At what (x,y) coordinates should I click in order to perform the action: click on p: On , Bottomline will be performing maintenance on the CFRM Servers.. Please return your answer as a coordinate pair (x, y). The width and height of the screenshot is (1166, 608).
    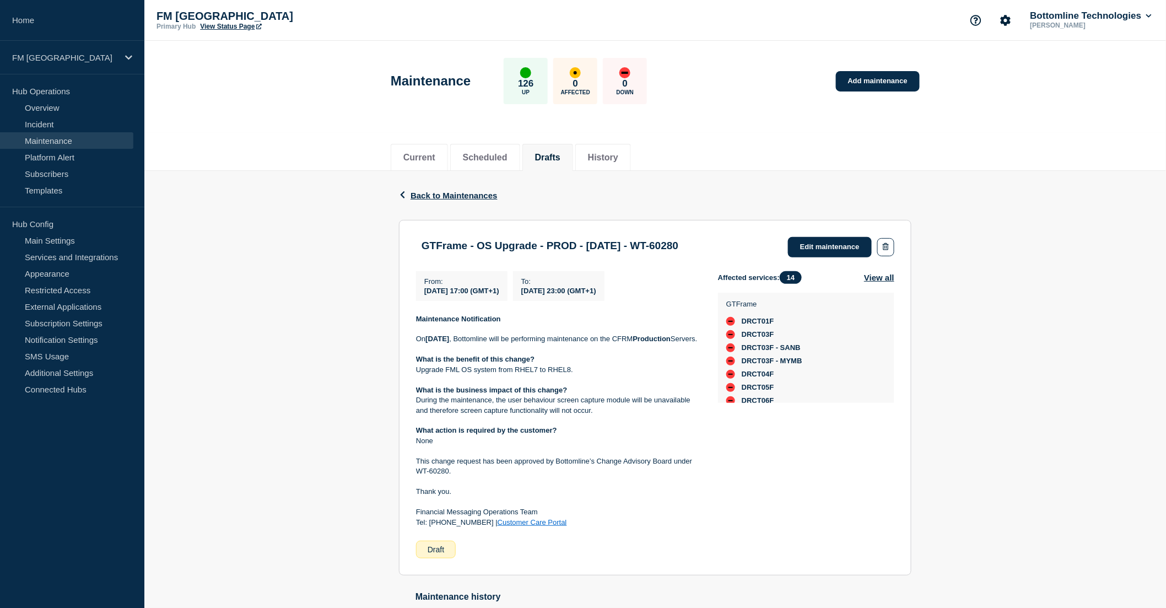
    Looking at the image, I should click on (558, 339).